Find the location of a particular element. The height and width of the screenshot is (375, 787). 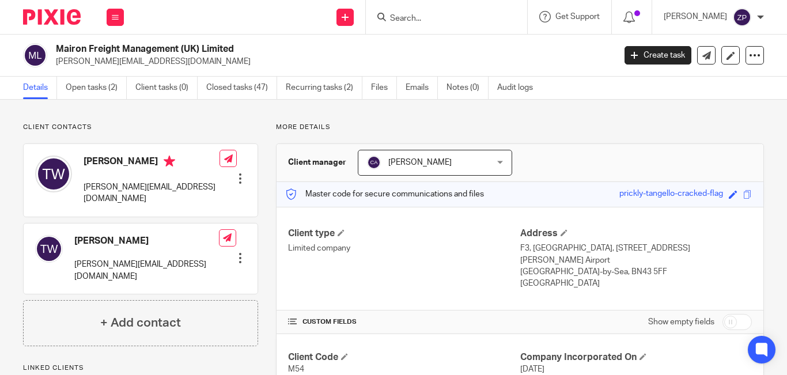

span: M54 is located at coordinates (296, 369).